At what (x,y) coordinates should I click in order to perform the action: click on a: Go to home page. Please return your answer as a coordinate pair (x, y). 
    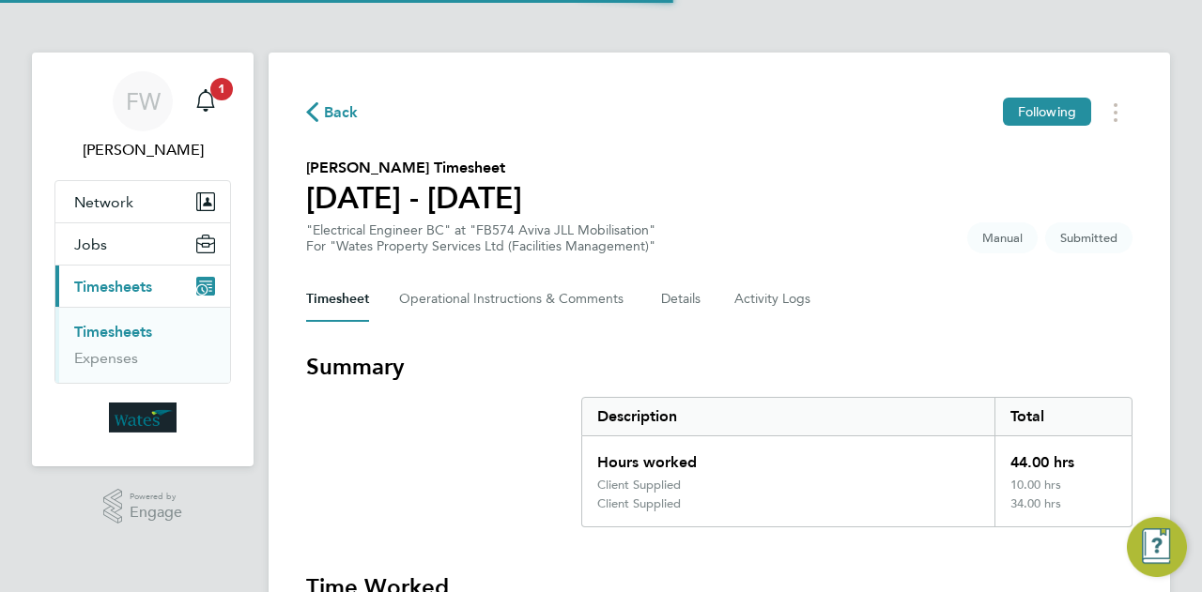
    Looking at the image, I should click on (143, 418).